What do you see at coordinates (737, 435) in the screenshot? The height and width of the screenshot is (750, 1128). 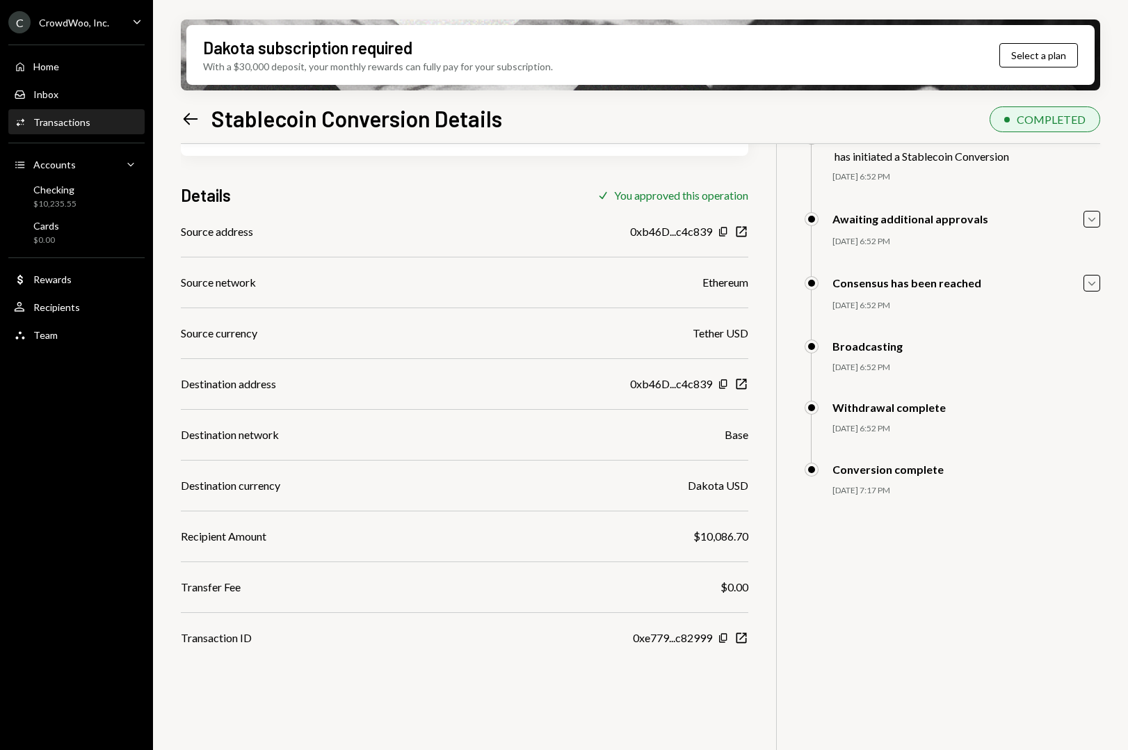 I see `div: Base` at bounding box center [737, 435].